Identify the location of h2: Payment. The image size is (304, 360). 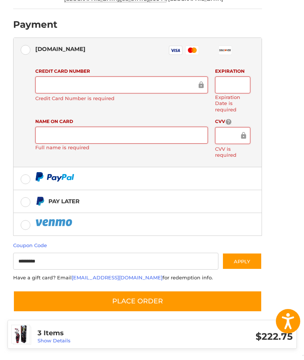
(35, 28).